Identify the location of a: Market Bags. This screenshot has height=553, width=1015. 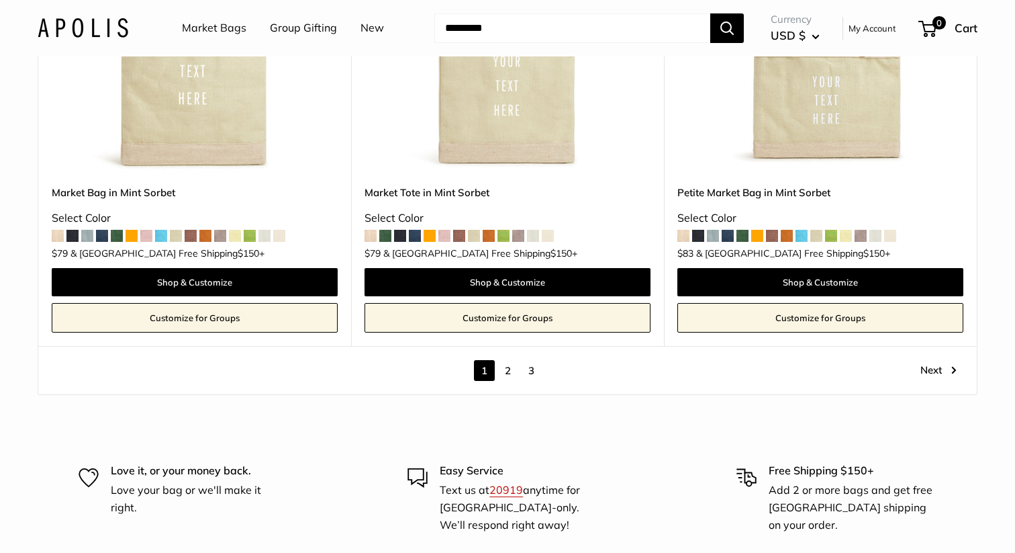
(214, 28).